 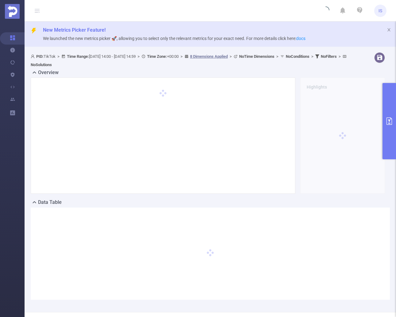 I want to click on b: No Time Dimensions, so click(x=257, y=56).